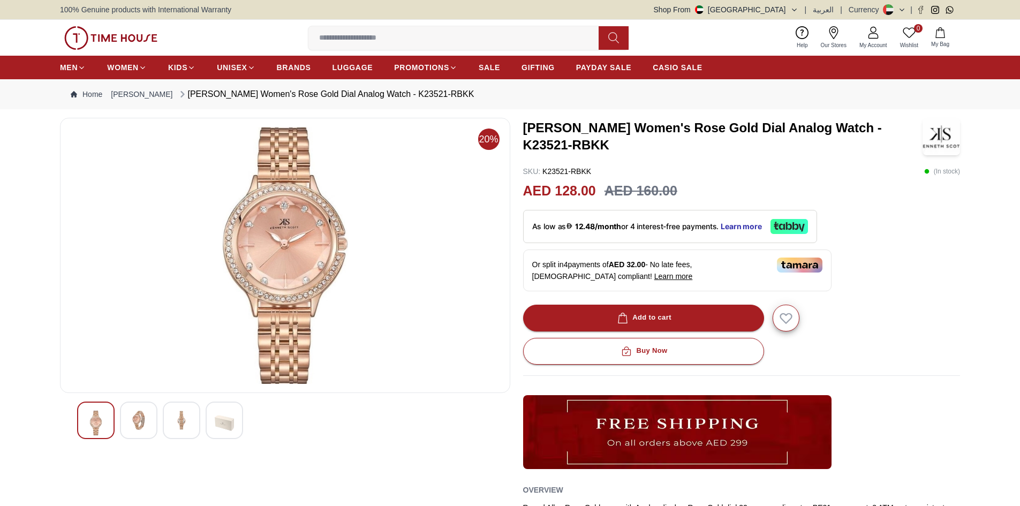  I want to click on span: WOMEN, so click(123, 67).